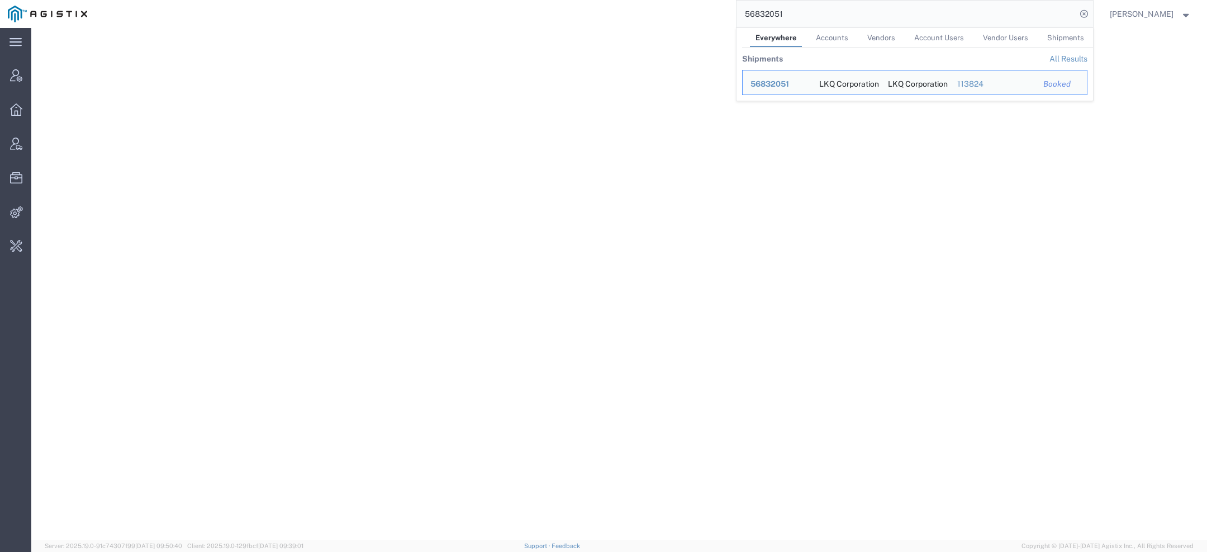  What do you see at coordinates (1142, 14) in the screenshot?
I see `span: Kaitlyn Hostetler` at bounding box center [1142, 14].